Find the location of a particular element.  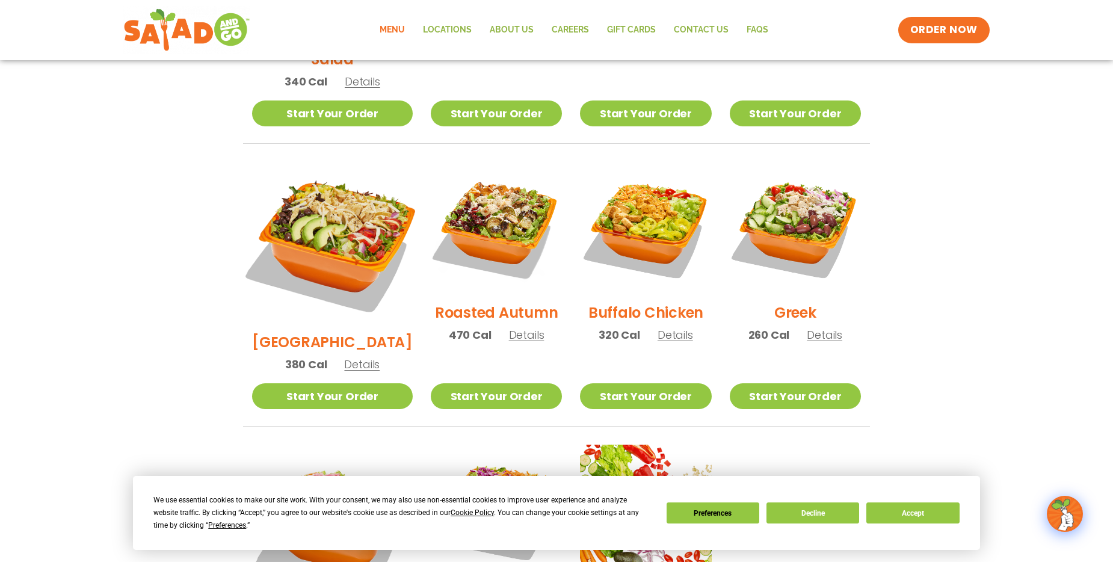

button: Preferences is located at coordinates (713, 513).